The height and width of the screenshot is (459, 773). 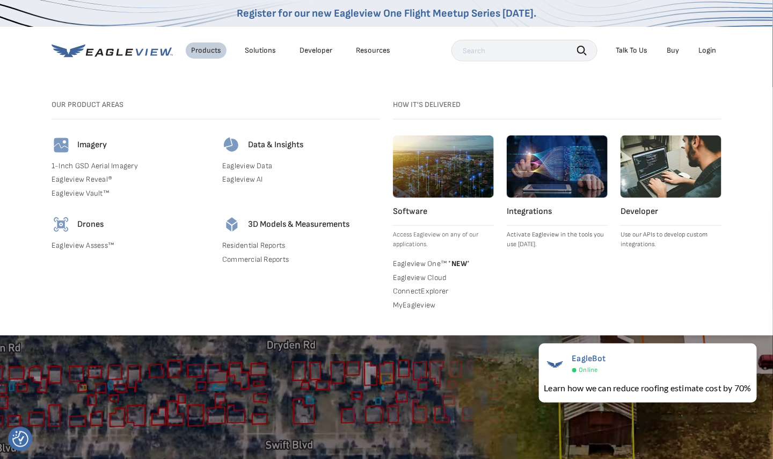 I want to click on span: EagleBot, so click(x=589, y=358).